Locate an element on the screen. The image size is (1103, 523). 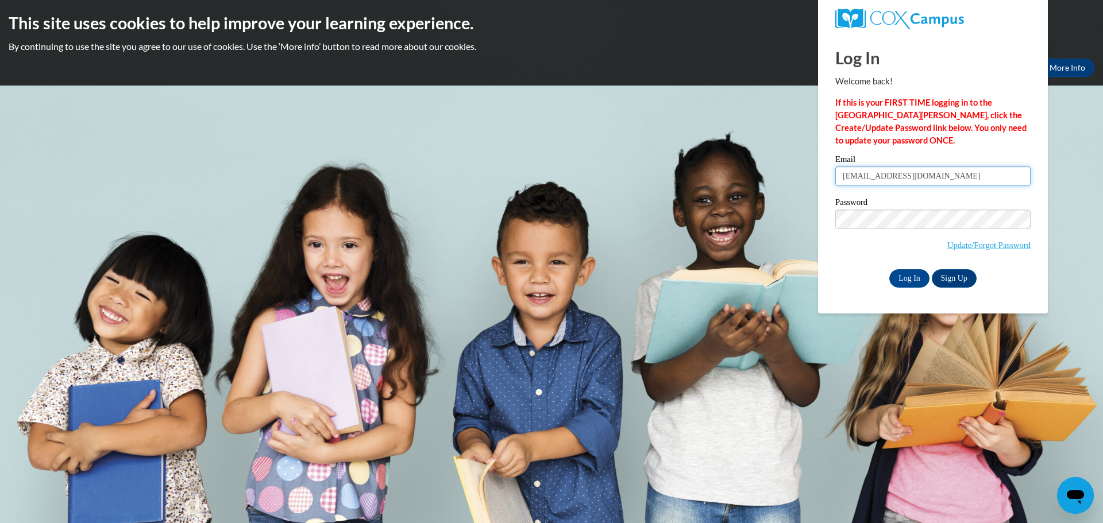
a: More Info is located at coordinates (1067, 68).